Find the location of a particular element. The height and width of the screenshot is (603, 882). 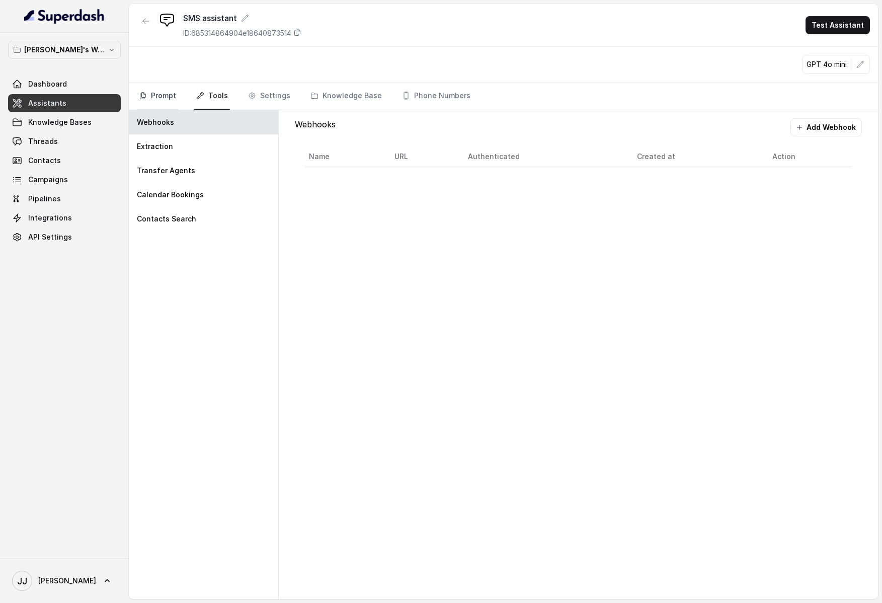

img: tab_keywords_by_traffic_grey.svg is located at coordinates (104, 62).